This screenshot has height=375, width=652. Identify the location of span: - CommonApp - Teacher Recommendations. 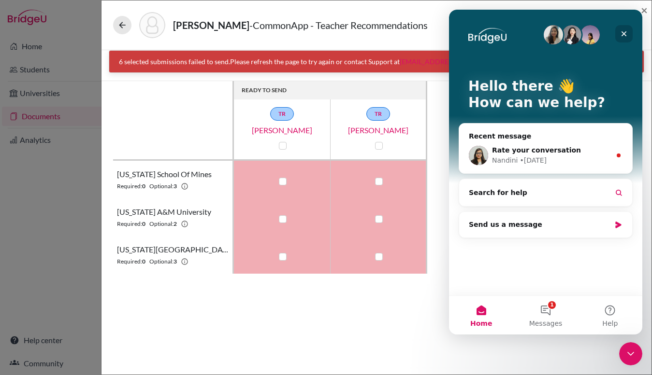
(338, 25).